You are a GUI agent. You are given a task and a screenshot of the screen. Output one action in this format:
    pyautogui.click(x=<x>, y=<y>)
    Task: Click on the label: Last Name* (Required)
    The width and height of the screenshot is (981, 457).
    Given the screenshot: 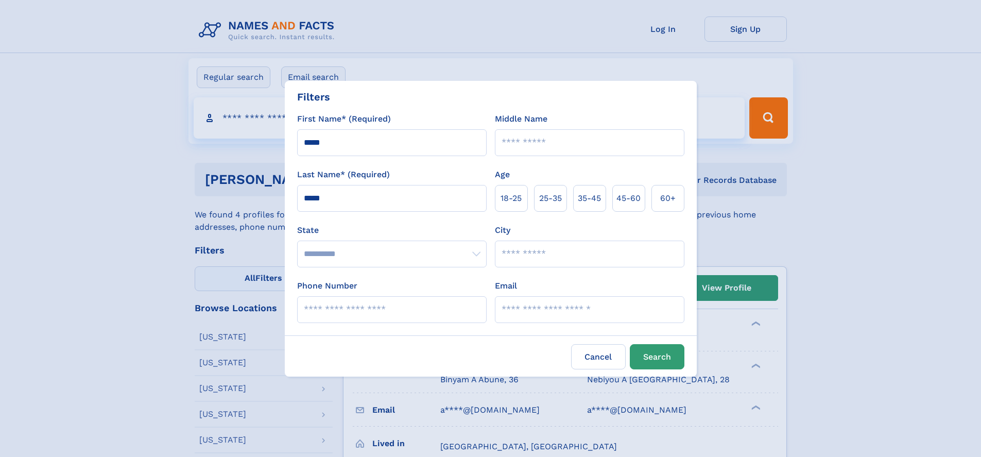 What is the action you would take?
    pyautogui.click(x=343, y=175)
    